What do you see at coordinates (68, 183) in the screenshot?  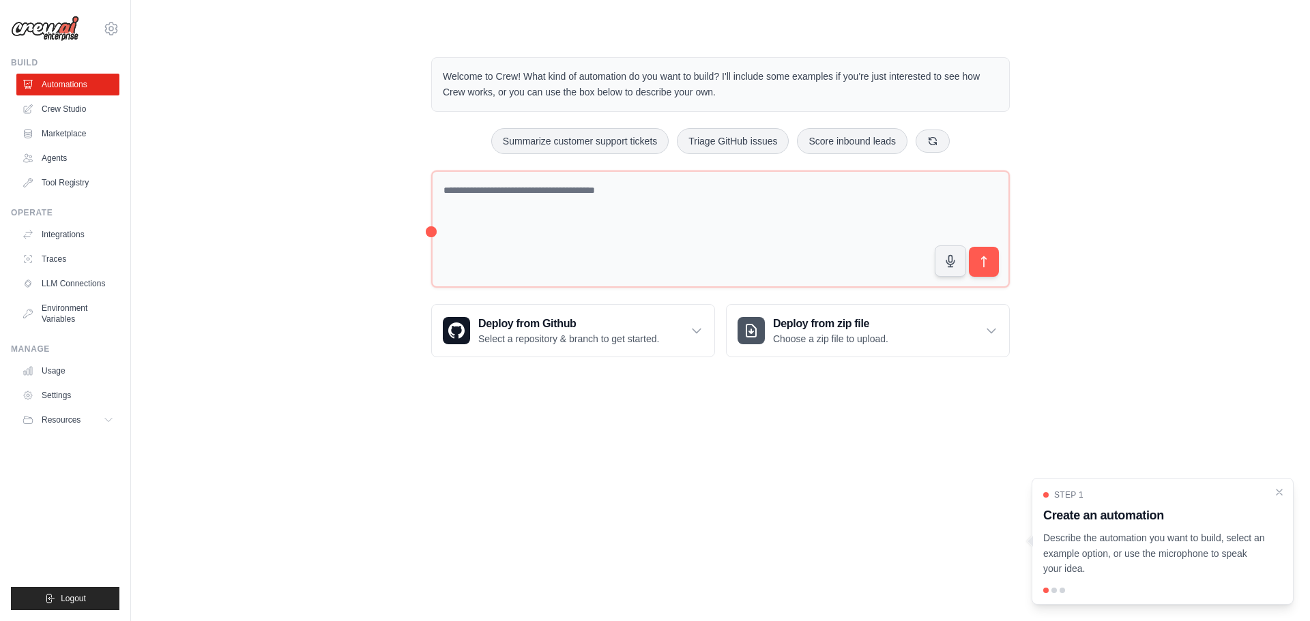 I see `a: Tool Registry` at bounding box center [68, 183].